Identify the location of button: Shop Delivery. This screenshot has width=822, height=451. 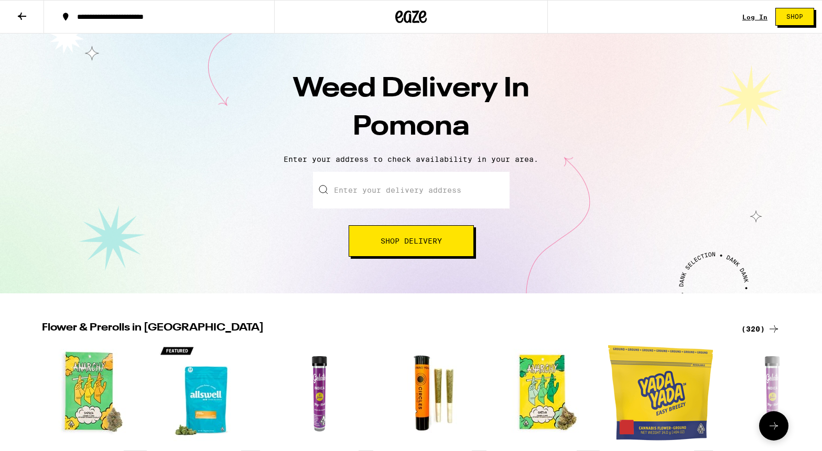
(411, 241).